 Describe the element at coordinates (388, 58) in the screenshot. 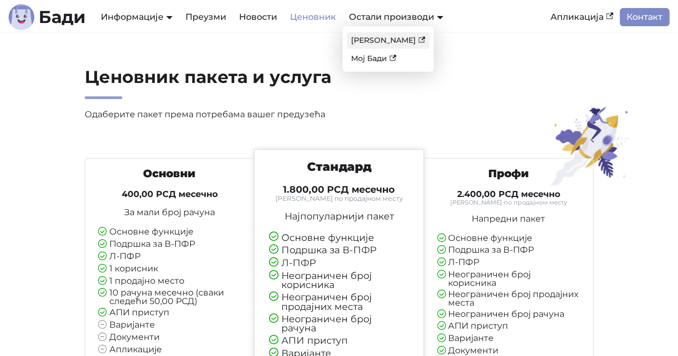

I see `a: Мој Бади` at that location.